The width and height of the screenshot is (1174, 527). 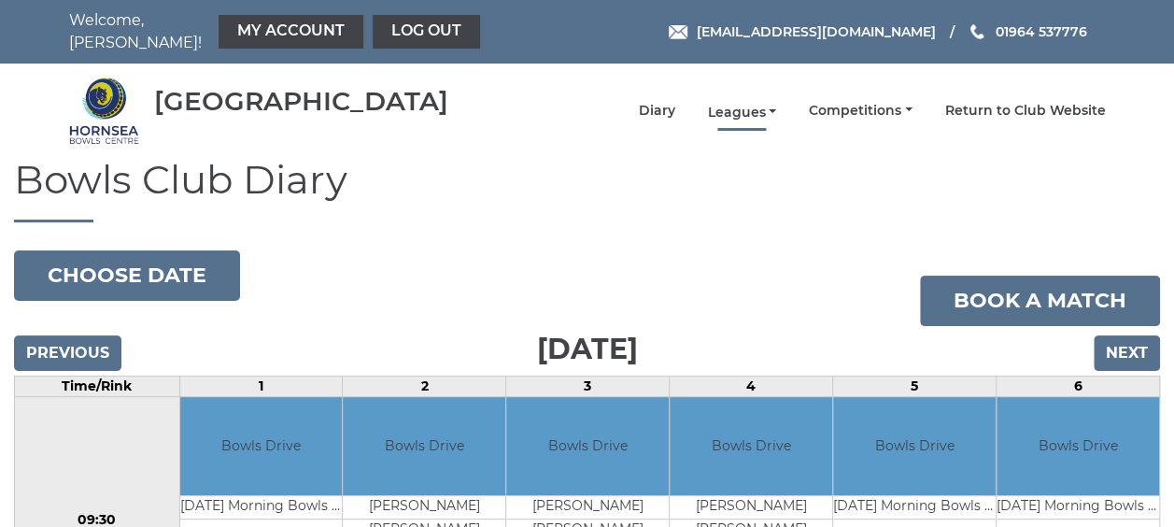 I want to click on td: 1, so click(x=260, y=387).